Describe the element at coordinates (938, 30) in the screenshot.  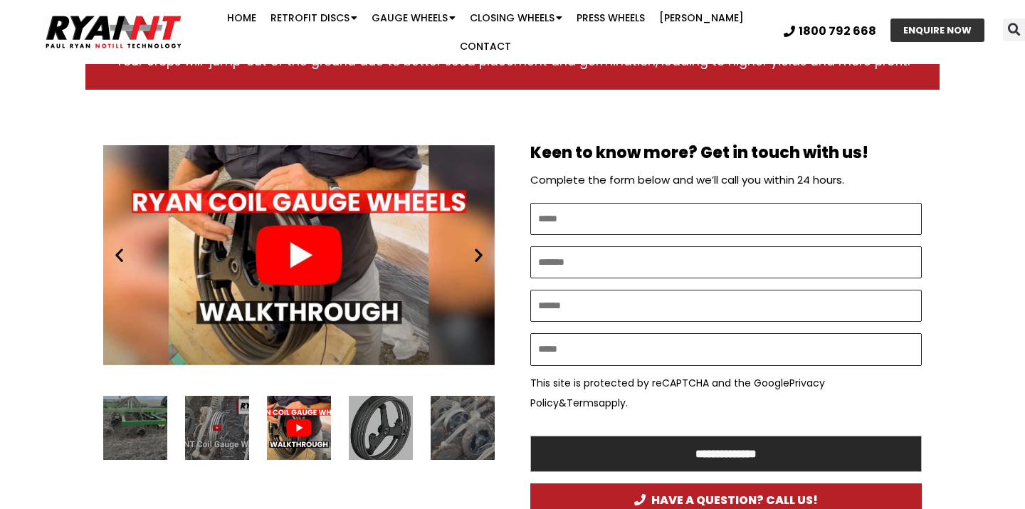
I see `span: ENQUIRE NOW` at that location.